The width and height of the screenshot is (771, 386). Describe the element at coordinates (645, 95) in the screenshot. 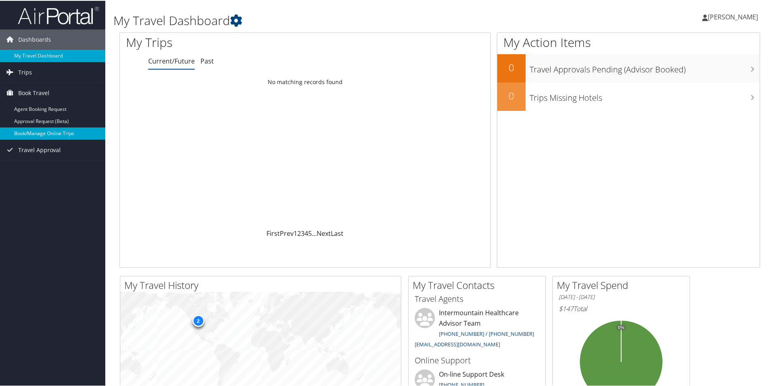

I see `h3: Trips Missing Hotels` at that location.